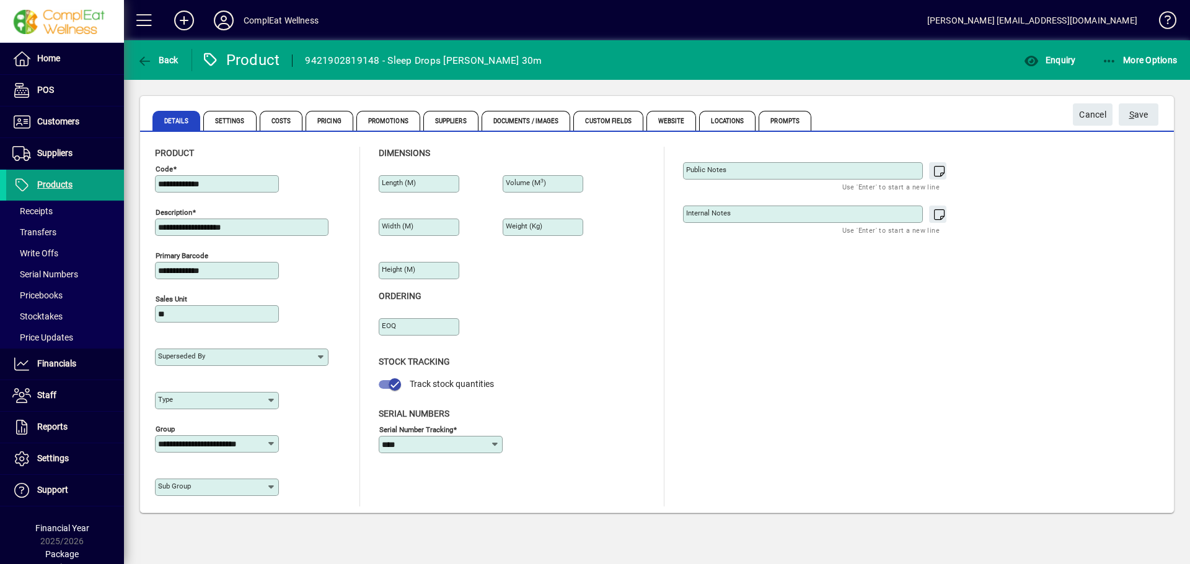  What do you see at coordinates (1049, 60) in the screenshot?
I see `button: Enquiry` at bounding box center [1049, 60].